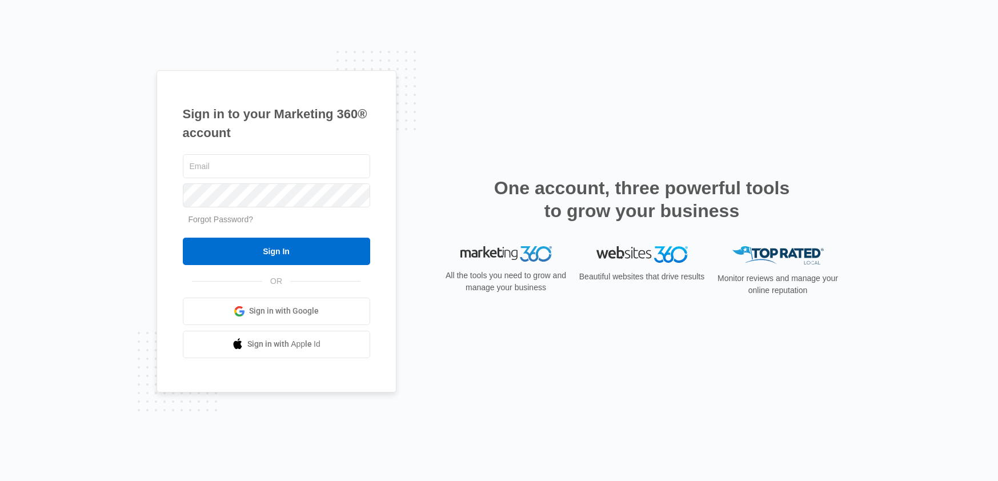 This screenshot has height=481, width=998. Describe the element at coordinates (221, 219) in the screenshot. I see `a: Forgot Password?` at that location.